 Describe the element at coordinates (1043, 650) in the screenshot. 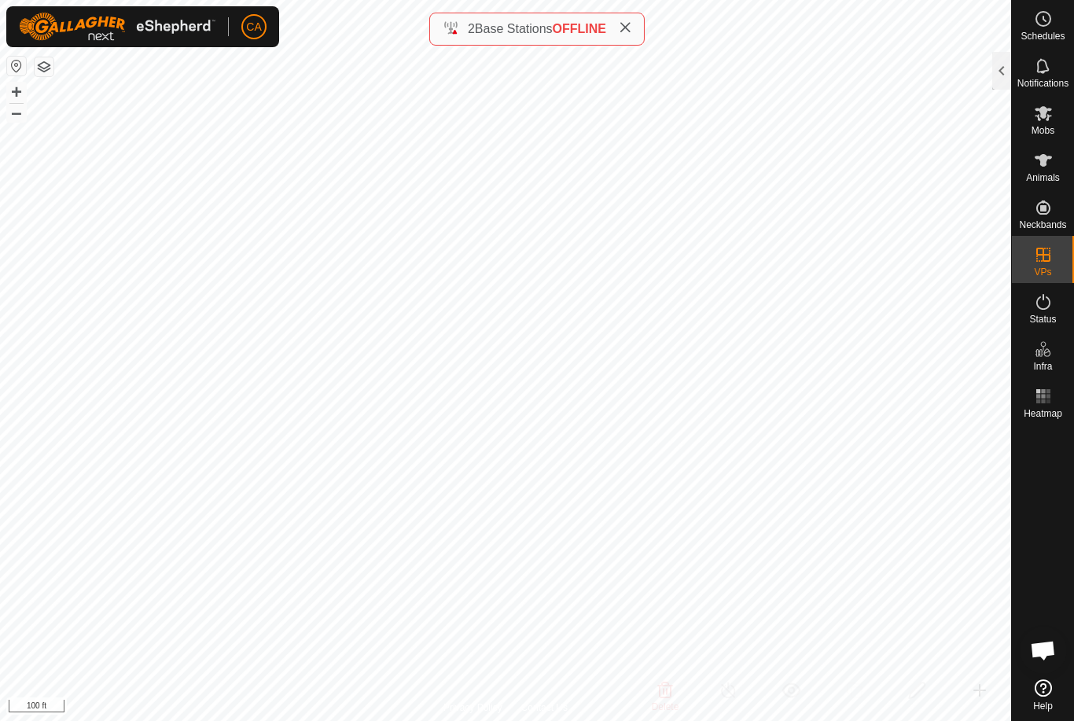

I see `div: Open chat` at that location.